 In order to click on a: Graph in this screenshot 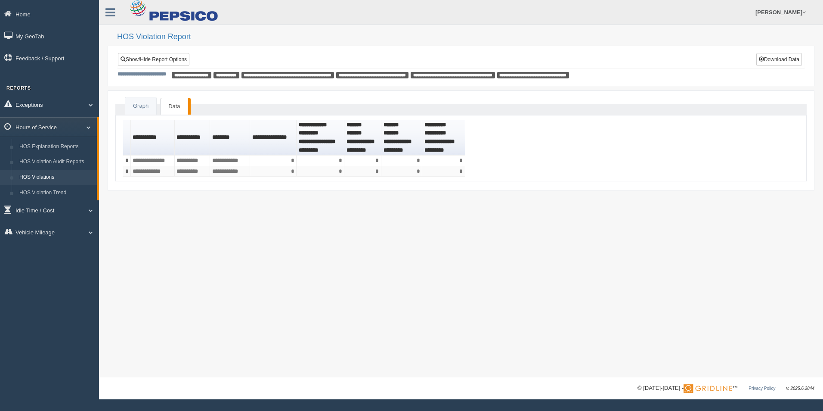, I will do `click(141, 106)`.